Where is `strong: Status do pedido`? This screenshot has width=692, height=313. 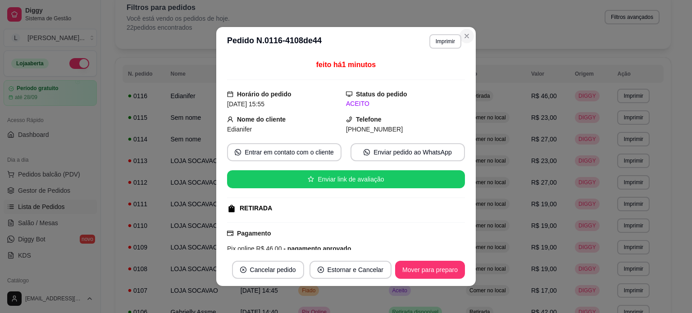
strong: Status do pedido is located at coordinates (381, 94).